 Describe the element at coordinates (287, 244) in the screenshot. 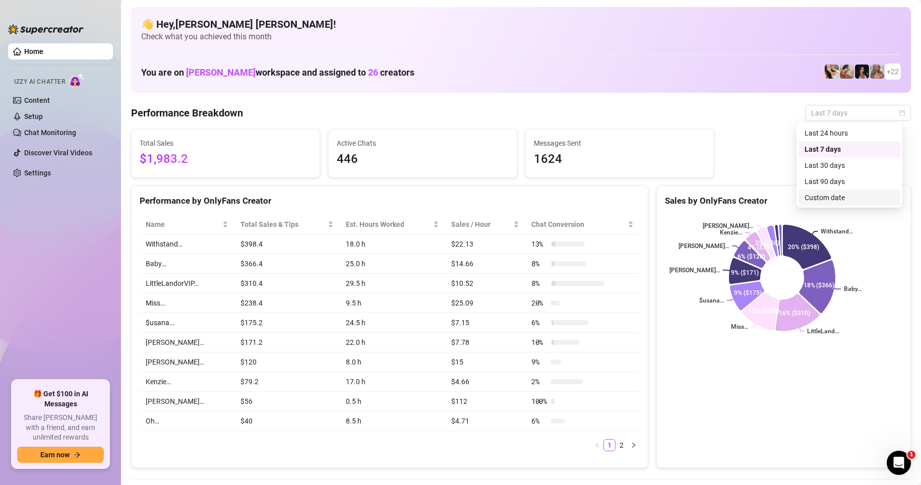

I see `td: $398.4` at that location.